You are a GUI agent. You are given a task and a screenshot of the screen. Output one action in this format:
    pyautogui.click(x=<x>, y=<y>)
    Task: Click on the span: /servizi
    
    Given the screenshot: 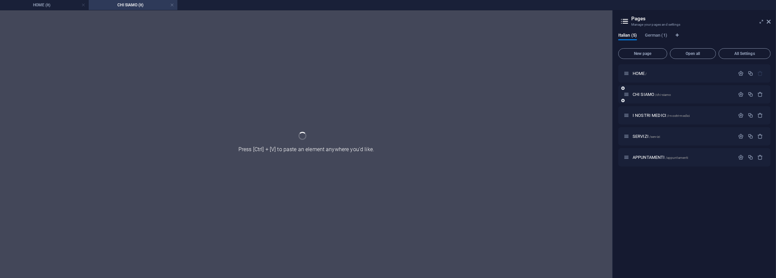 What is the action you would take?
    pyautogui.click(x=654, y=137)
    